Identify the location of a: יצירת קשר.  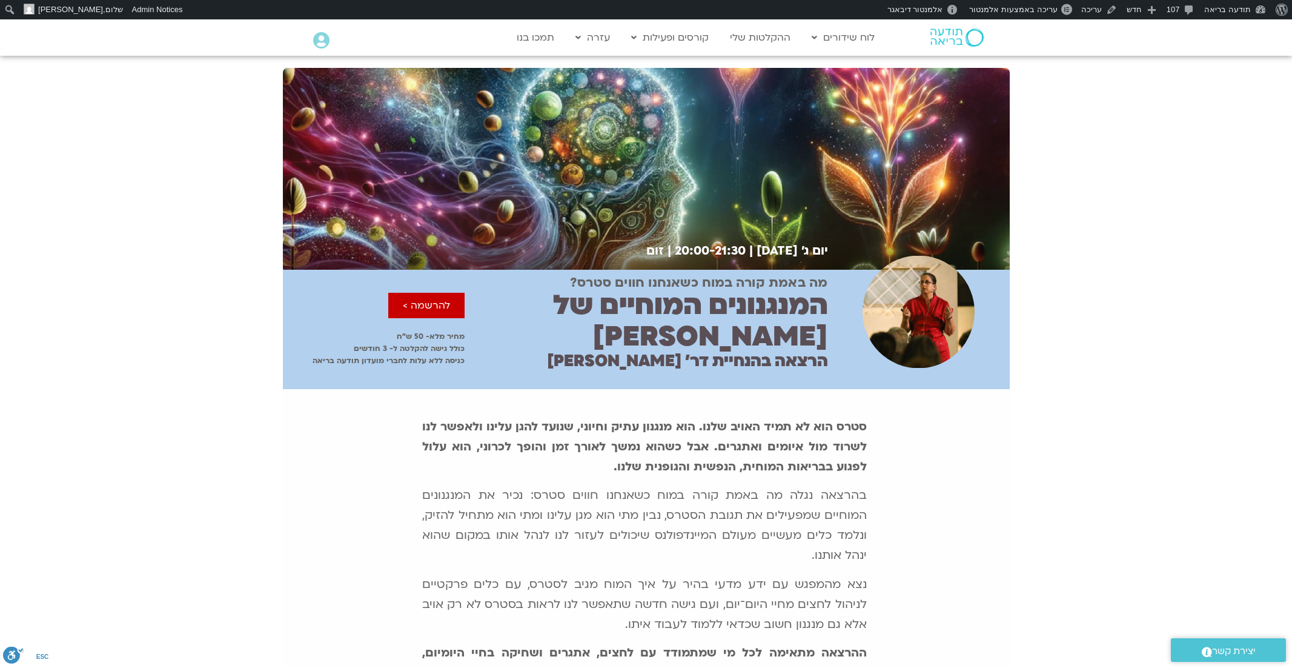
(1229, 650).